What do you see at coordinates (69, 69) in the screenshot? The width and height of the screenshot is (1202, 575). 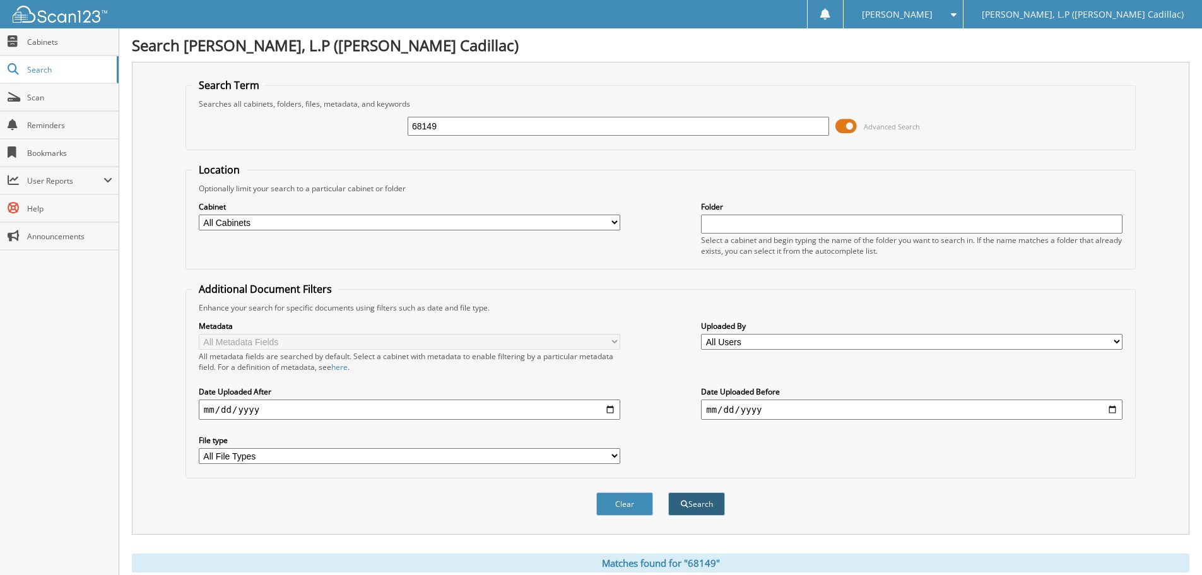 I see `span: Search` at bounding box center [69, 69].